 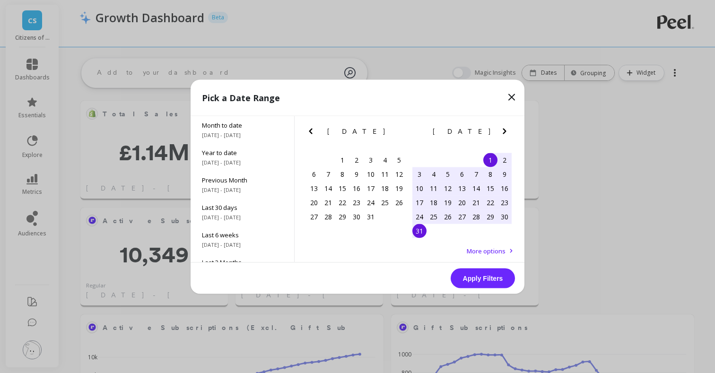 I want to click on div: Choose Friday, August 22nd, 2025, so click(x=491, y=202).